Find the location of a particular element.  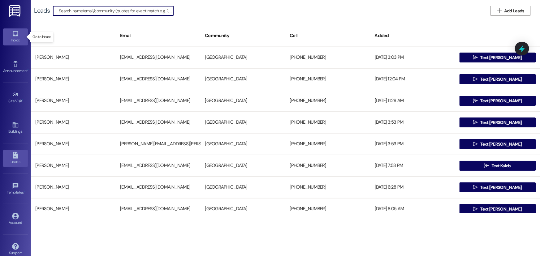

input: Search name/email/community (quotes for exact match e.g. "John Smith") is located at coordinates (116, 11).